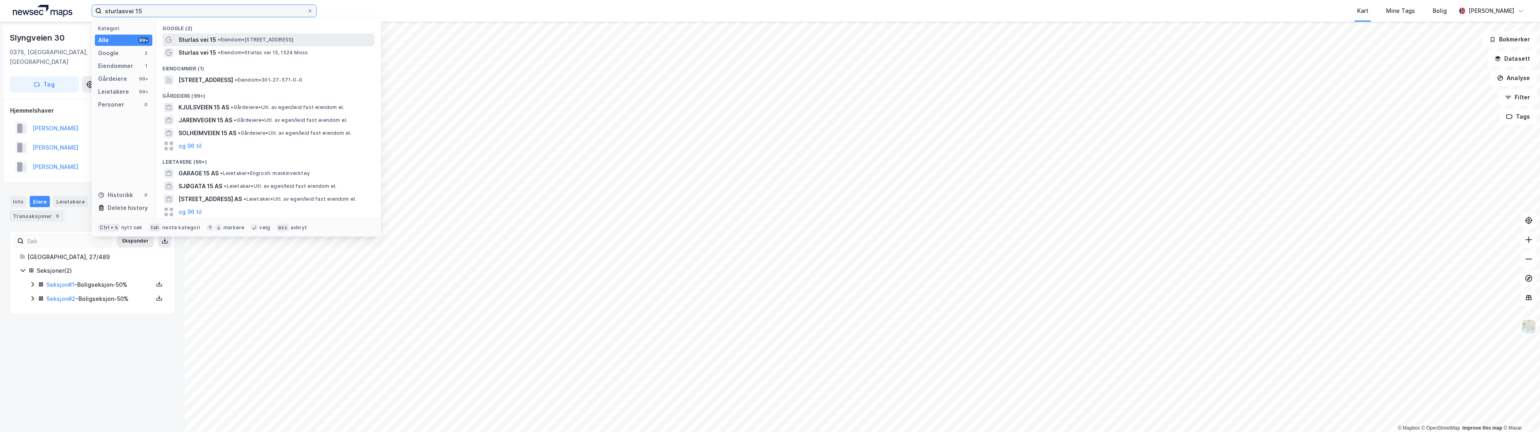  I want to click on div: neste kategori, so click(181, 228).